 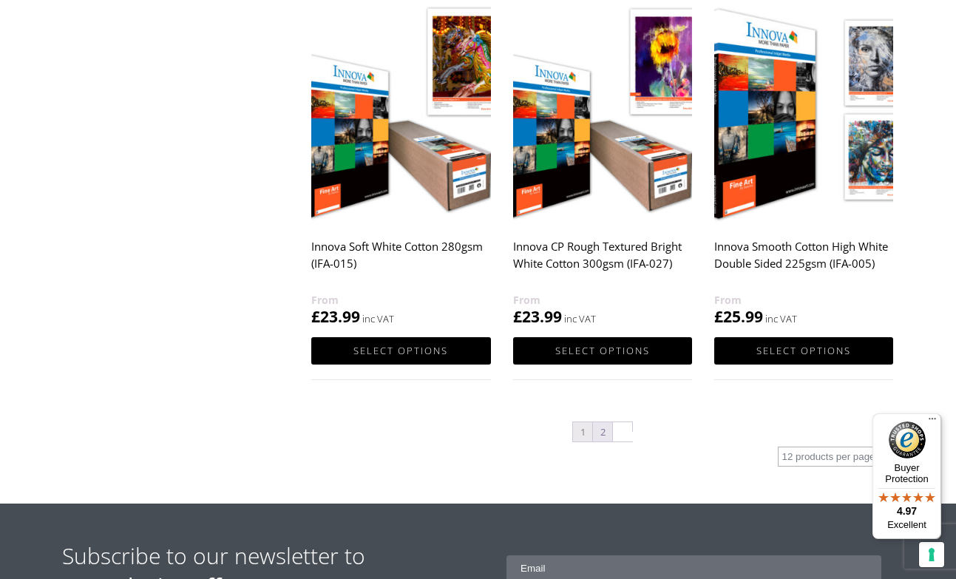 I want to click on a: Select options for “Innova CP Rough Textured Bright White Cotton 300gsm (IFA-027)”, so click(x=603, y=351).